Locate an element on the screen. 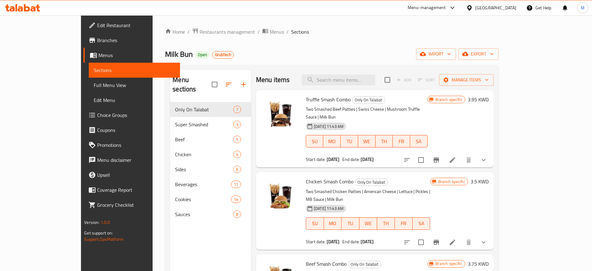 The width and height of the screenshot is (592, 271). span: Select all sections is located at coordinates (215, 84).